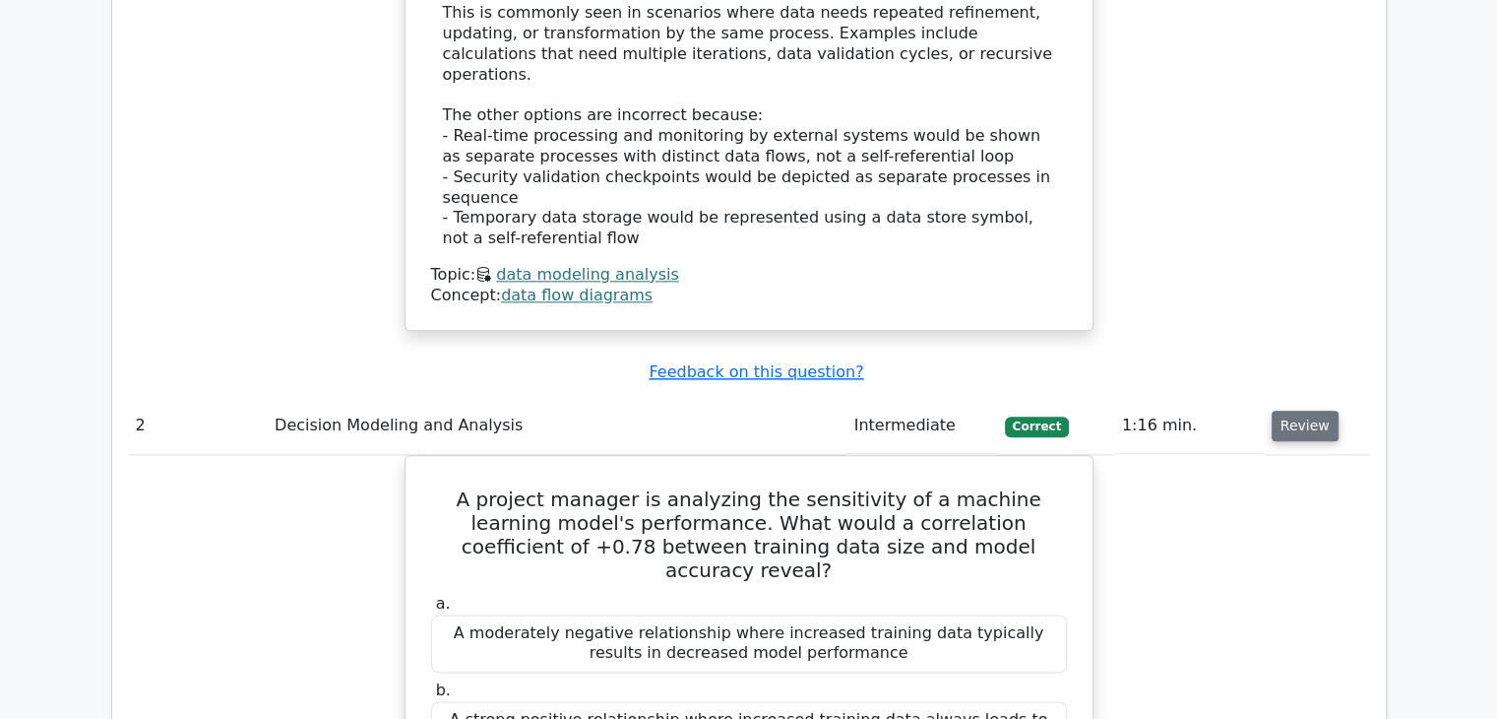 Image resolution: width=1497 pixels, height=719 pixels. Describe the element at coordinates (443, 603) in the screenshot. I see `span: a.` at that location.